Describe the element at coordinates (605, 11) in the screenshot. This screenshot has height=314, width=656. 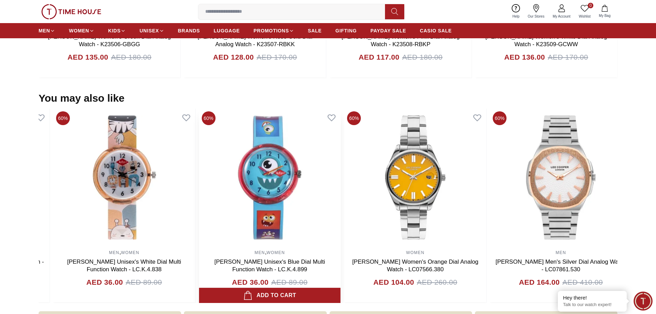
I see `button: My Bag` at that location.